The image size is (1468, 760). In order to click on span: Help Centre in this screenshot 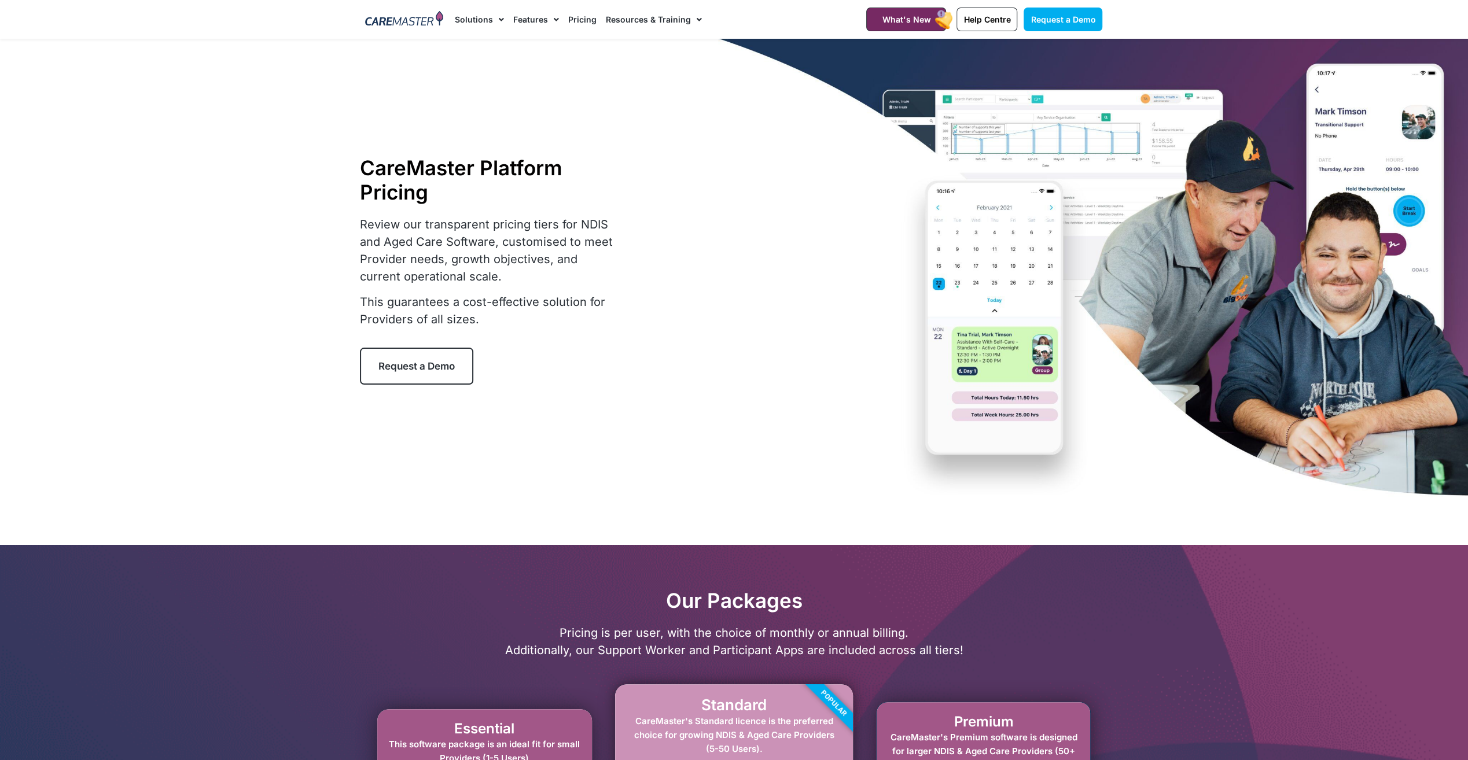, I will do `click(986, 19)`.